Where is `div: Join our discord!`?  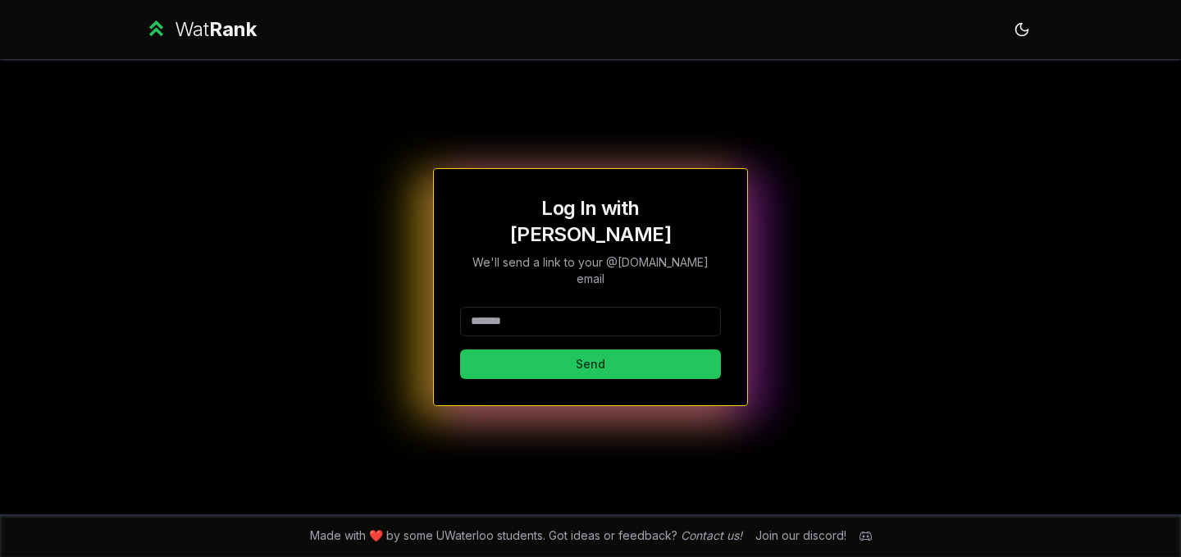 div: Join our discord! is located at coordinates (800, 535).